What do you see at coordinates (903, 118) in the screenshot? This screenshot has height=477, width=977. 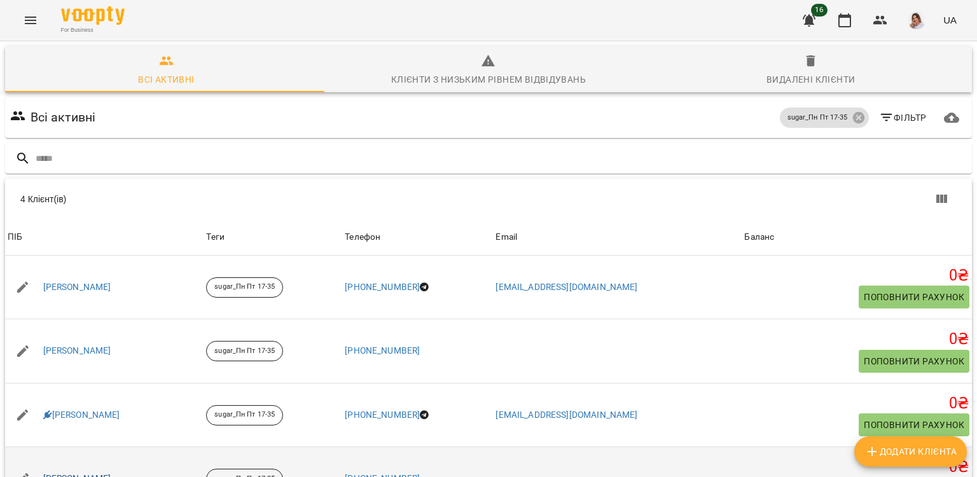 I see `button: Фільтр` at bounding box center [903, 118].